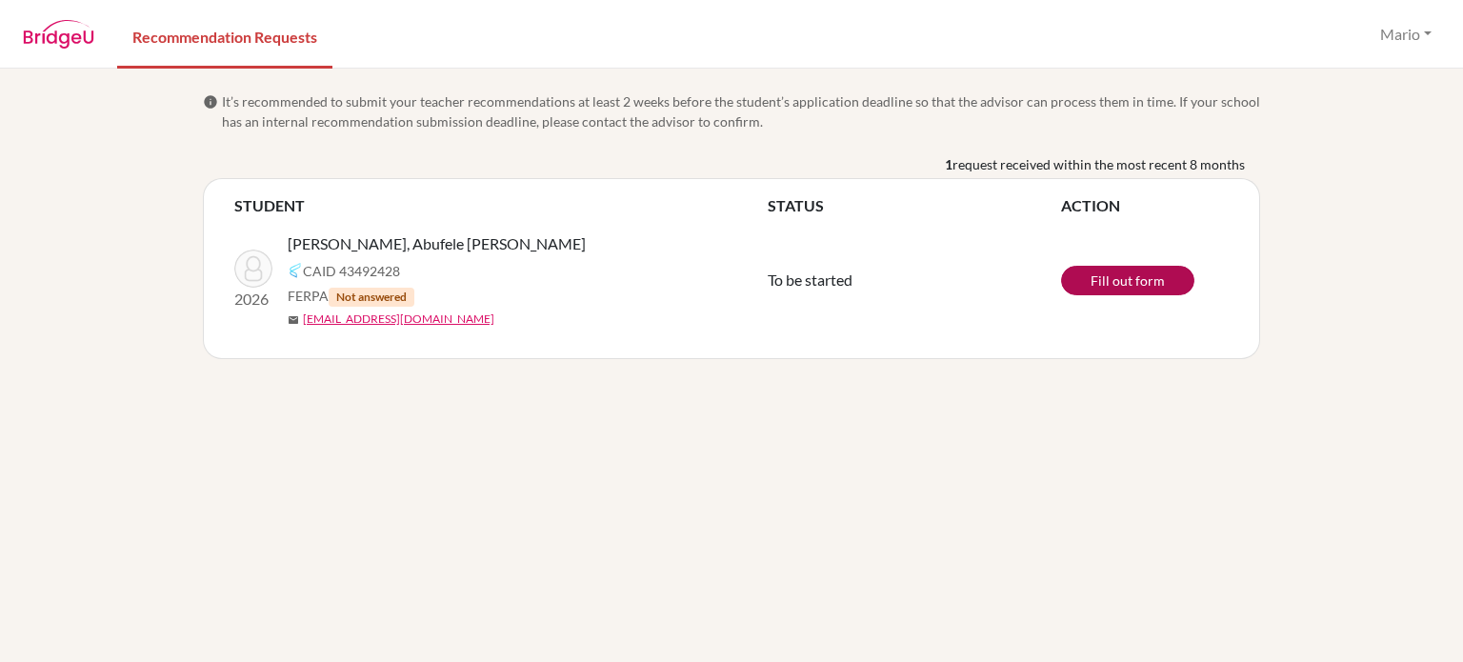 The image size is (1463, 662). I want to click on b: 1, so click(949, 164).